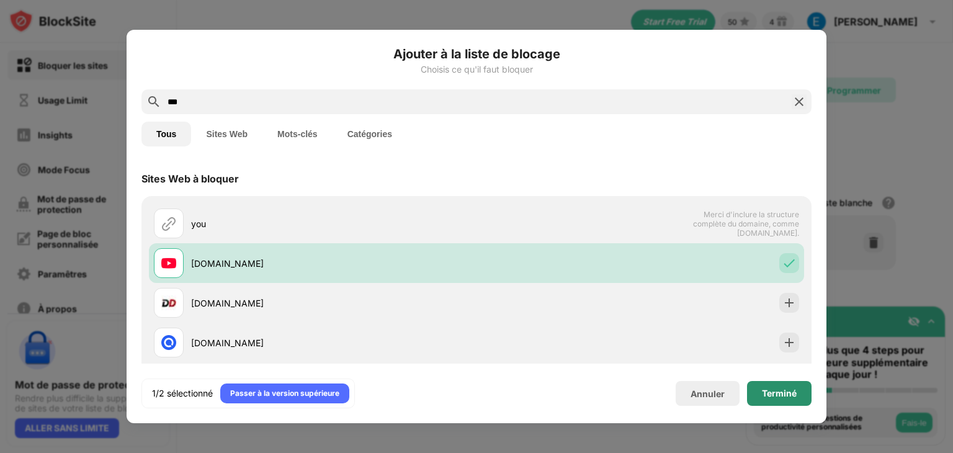  I want to click on div: Terminé, so click(779, 393).